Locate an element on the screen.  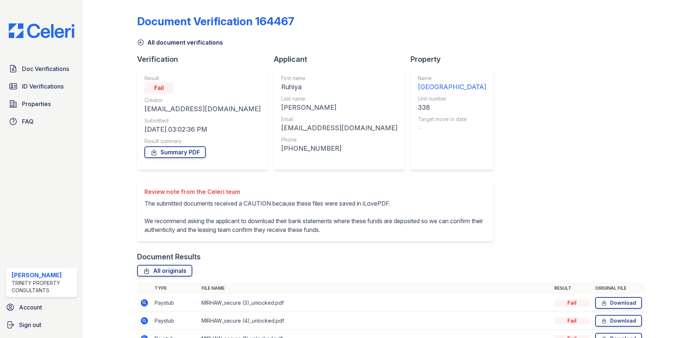
div: Submitted is located at coordinates (202, 121).